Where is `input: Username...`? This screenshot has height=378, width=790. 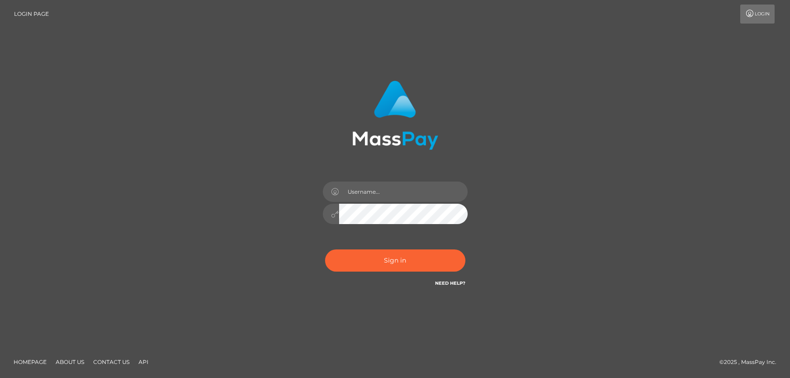 input: Username... is located at coordinates (403, 191).